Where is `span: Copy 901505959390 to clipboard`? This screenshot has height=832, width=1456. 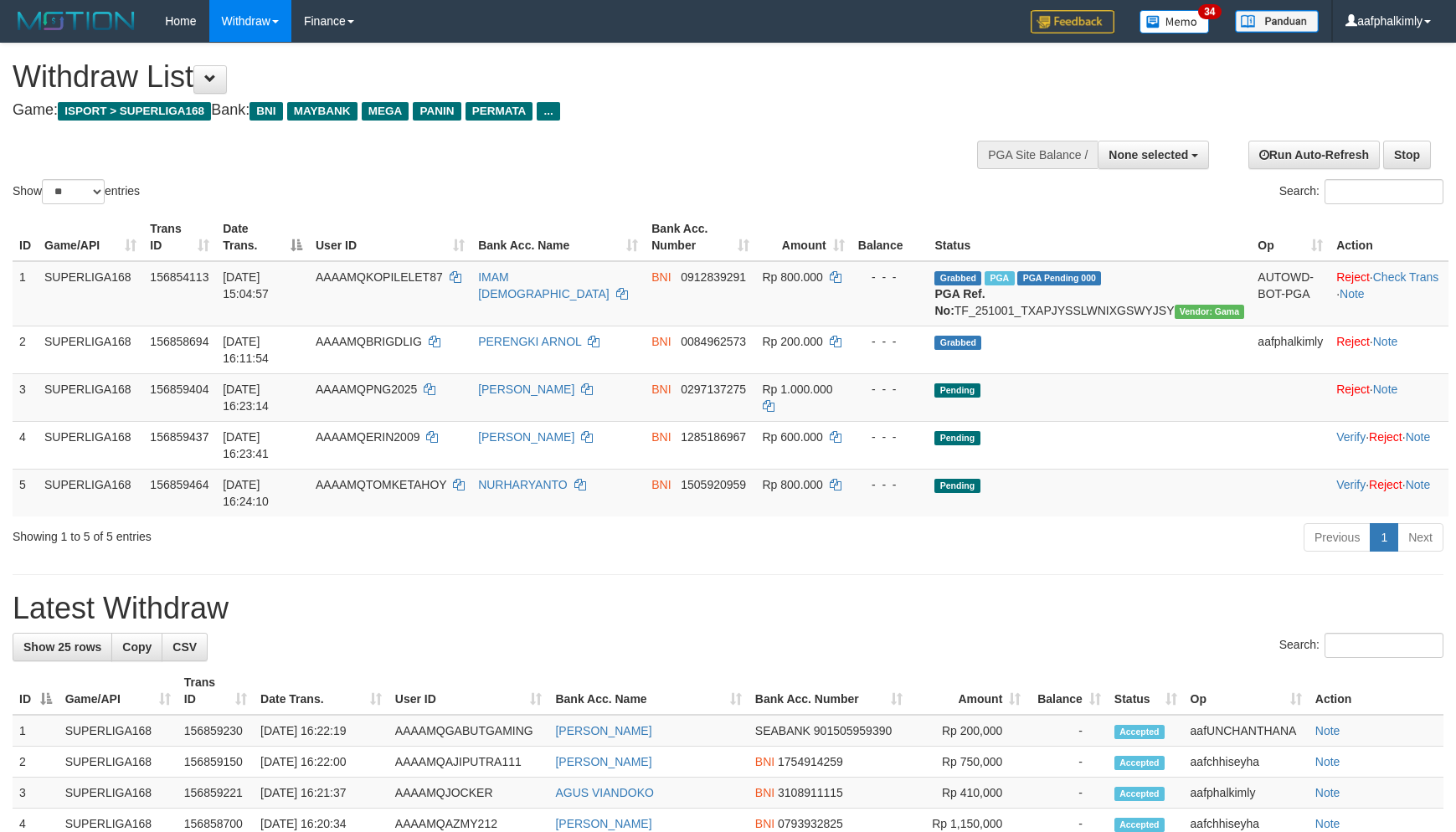 span: Copy 901505959390 to clipboard is located at coordinates (852, 731).